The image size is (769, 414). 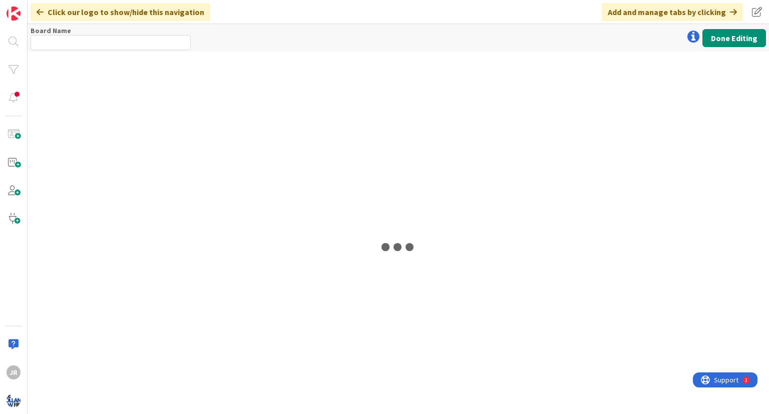 I want to click on span: Support, so click(x=33, y=8).